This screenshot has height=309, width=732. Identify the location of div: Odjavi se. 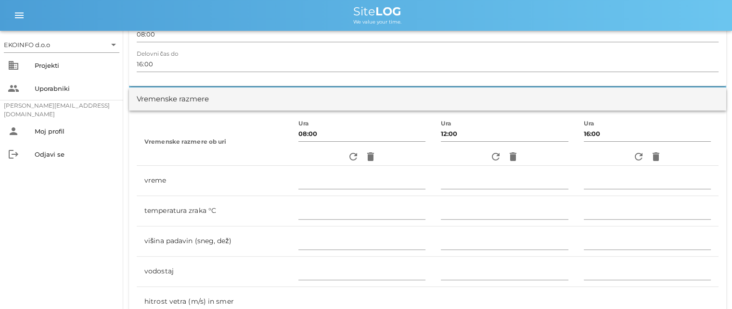
(75, 154).